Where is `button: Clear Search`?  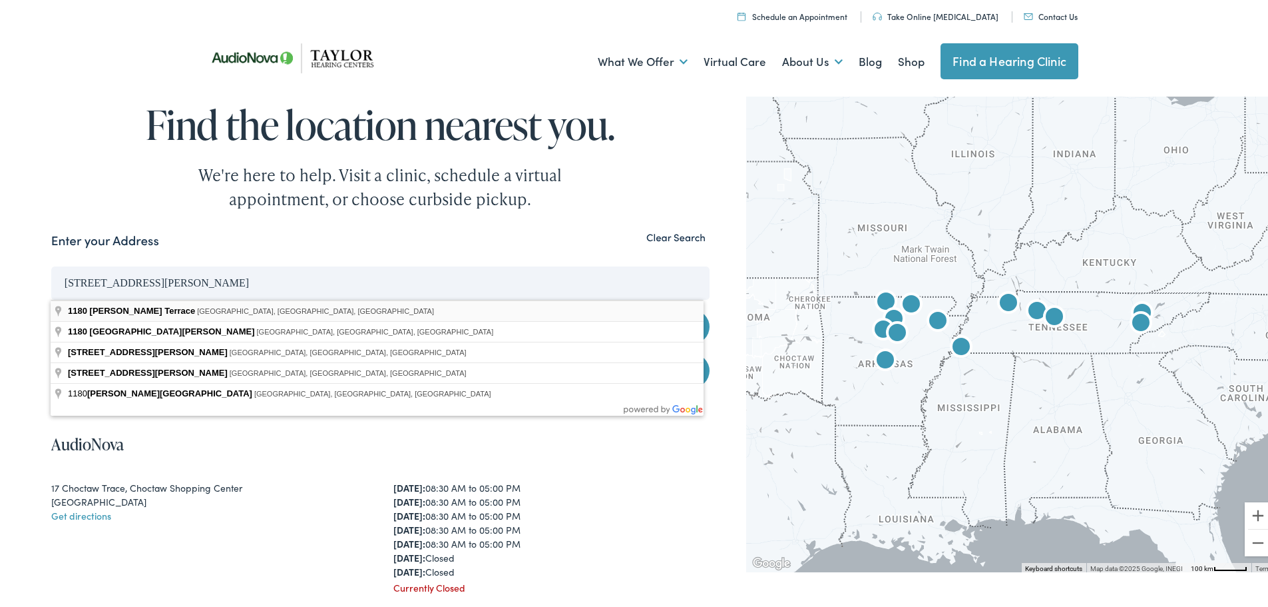
button: Clear Search is located at coordinates (676, 234).